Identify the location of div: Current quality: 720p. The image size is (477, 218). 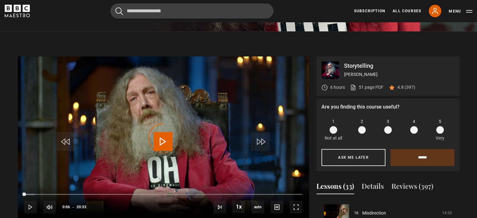
(258, 207).